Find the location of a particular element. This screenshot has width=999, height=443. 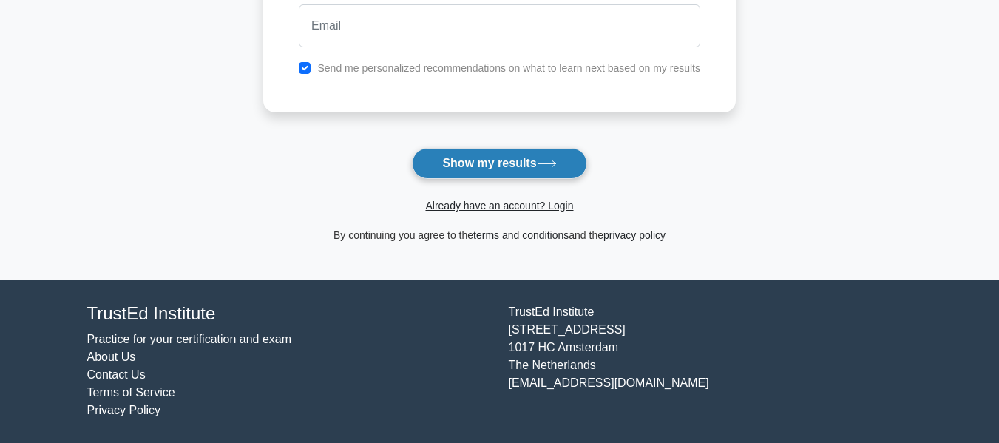

a: Practice for your certification and exam is located at coordinates (189, 339).